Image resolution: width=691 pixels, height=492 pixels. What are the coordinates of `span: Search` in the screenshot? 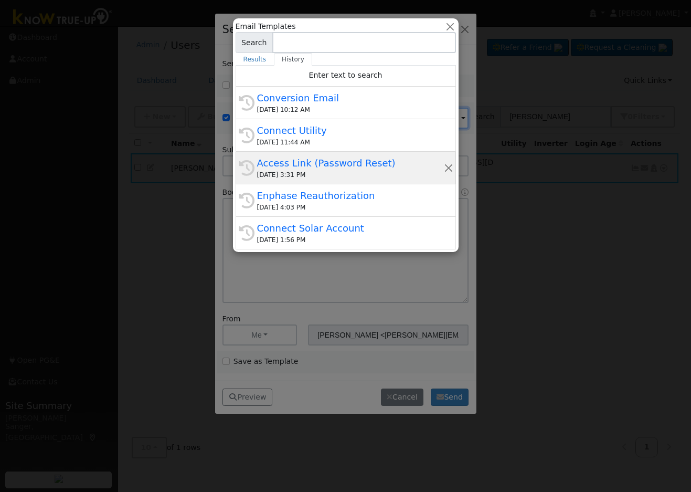 It's located at (254, 43).